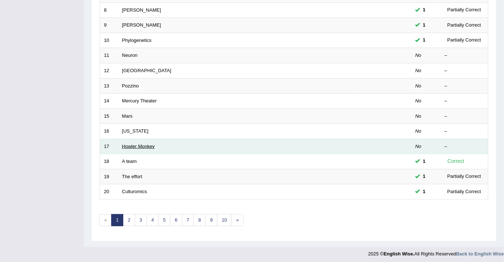 The image size is (504, 262). What do you see at coordinates (480, 254) in the screenshot?
I see `a: Back to English Wise` at bounding box center [480, 254].